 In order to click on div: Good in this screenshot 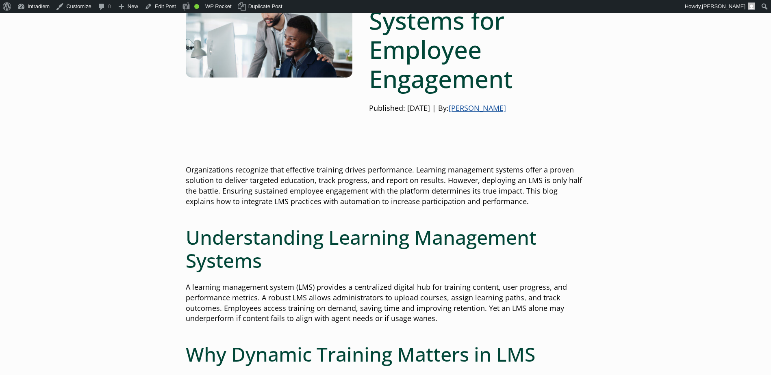, I will do `click(197, 6)`.